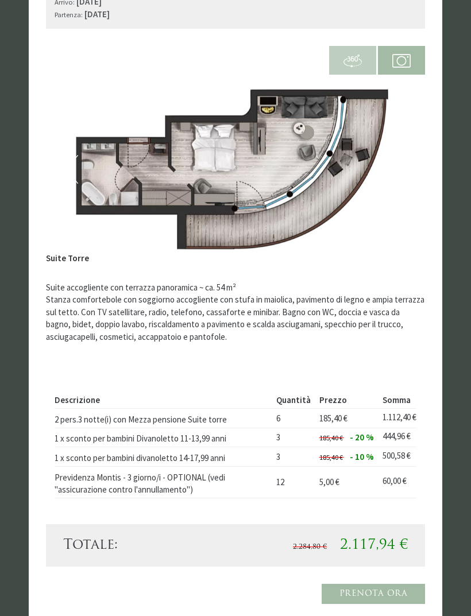  I want to click on div: Totale:, so click(145, 545).